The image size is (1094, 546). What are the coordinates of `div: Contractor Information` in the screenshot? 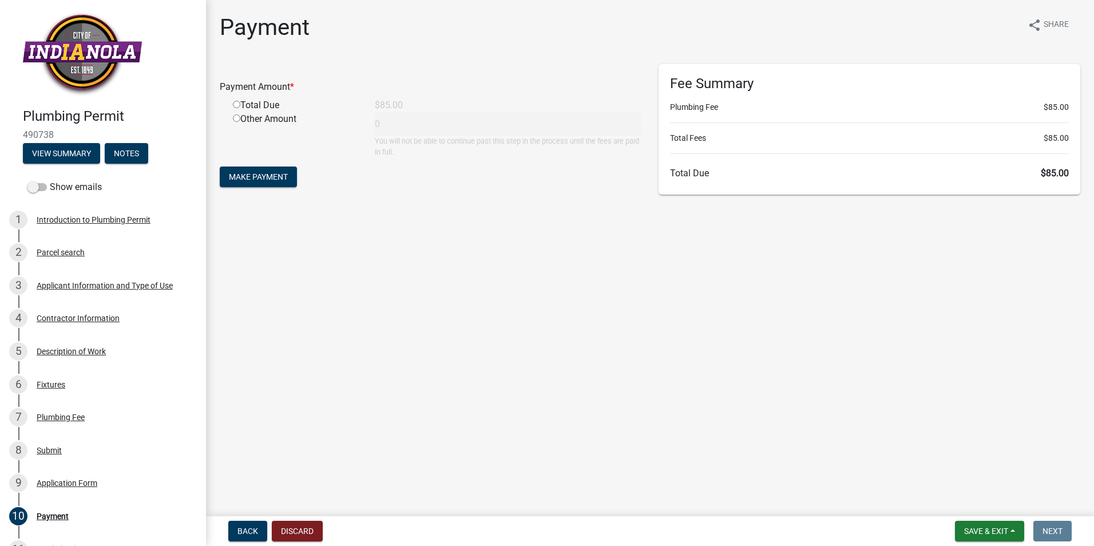 It's located at (78, 318).